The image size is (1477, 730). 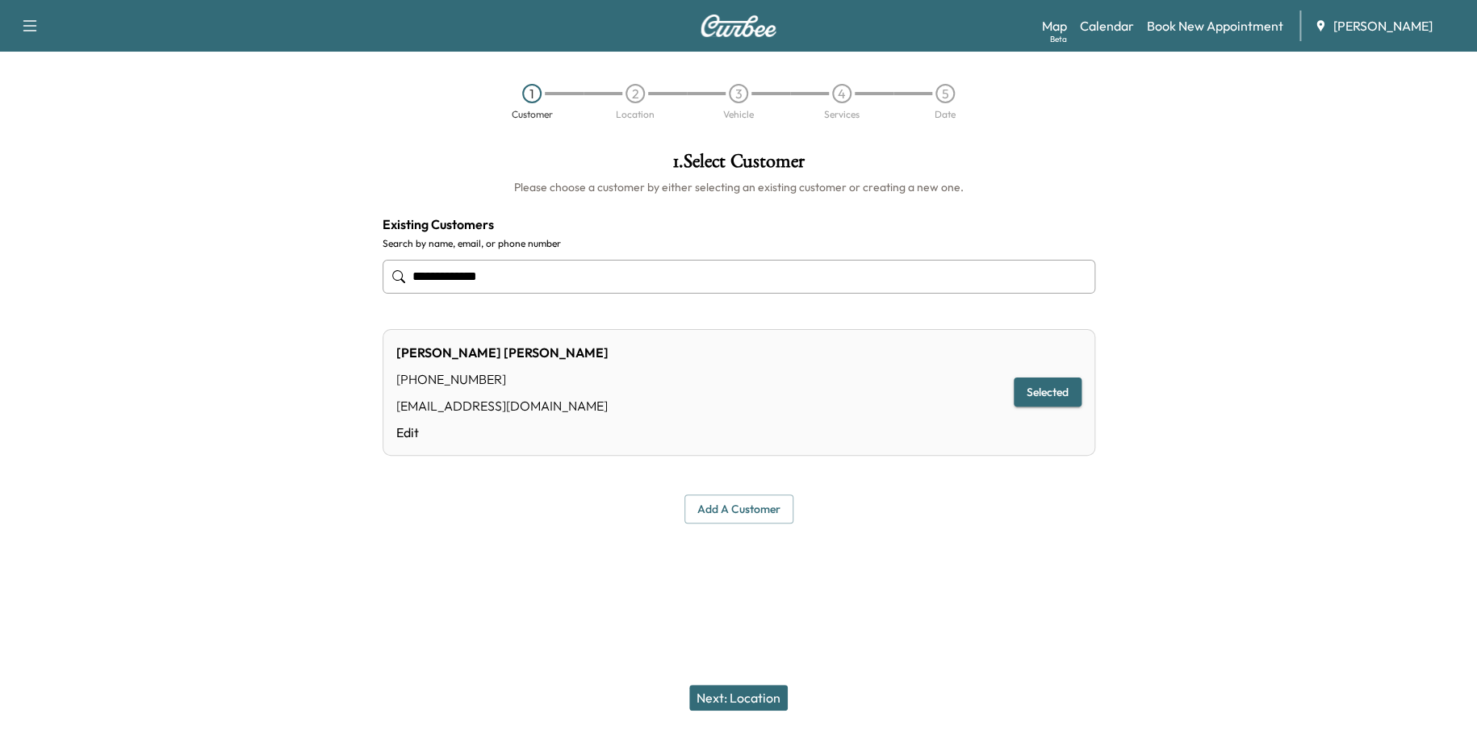 What do you see at coordinates (738, 698) in the screenshot?
I see `button: Next: Location` at bounding box center [738, 698].